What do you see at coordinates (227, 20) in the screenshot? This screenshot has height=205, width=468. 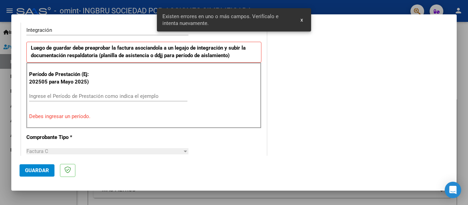 I see `span: Existen errores en uno o más campos. Verifícalo e intenta nuevamente.` at bounding box center [227, 20].